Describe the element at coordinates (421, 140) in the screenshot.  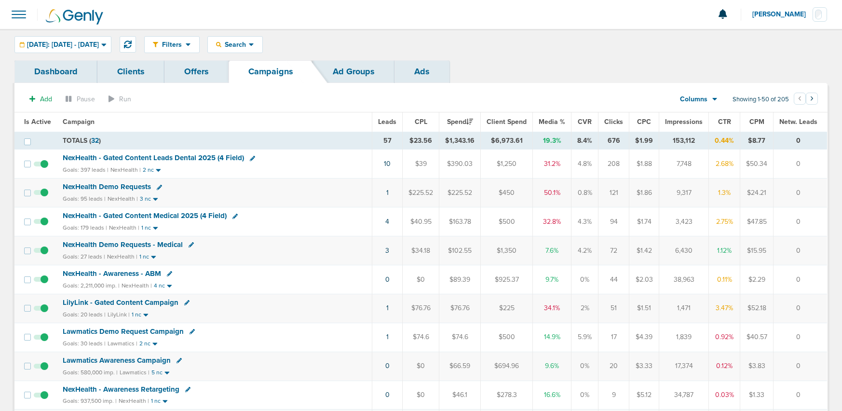
I see `td: $23.56` at that location.